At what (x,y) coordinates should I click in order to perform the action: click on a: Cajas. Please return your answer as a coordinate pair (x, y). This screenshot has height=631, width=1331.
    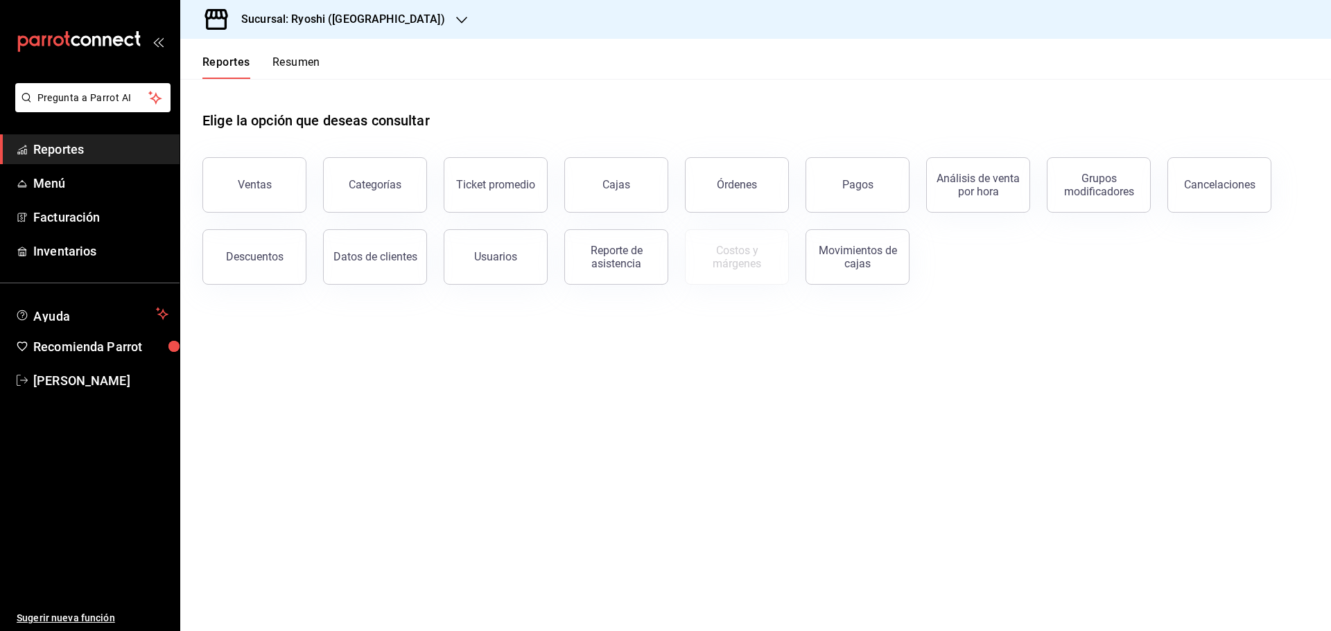
    Looking at the image, I should click on (616, 185).